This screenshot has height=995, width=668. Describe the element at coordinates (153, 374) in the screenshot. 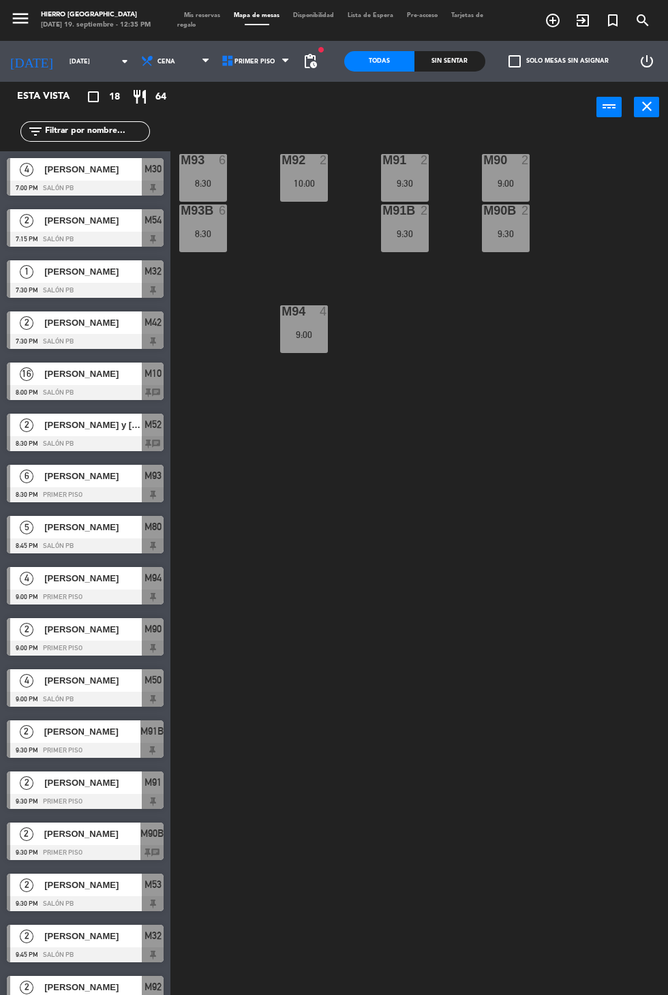

I see `span: M10` at that location.